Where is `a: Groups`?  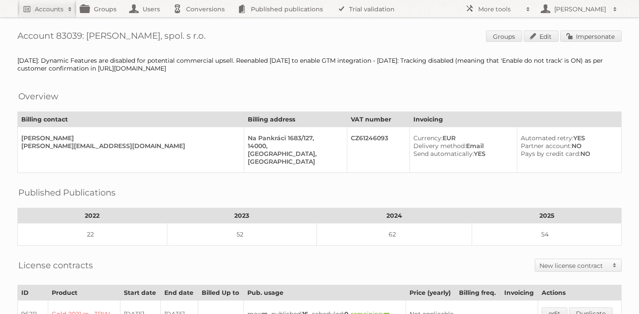
a: Groups is located at coordinates (504, 36).